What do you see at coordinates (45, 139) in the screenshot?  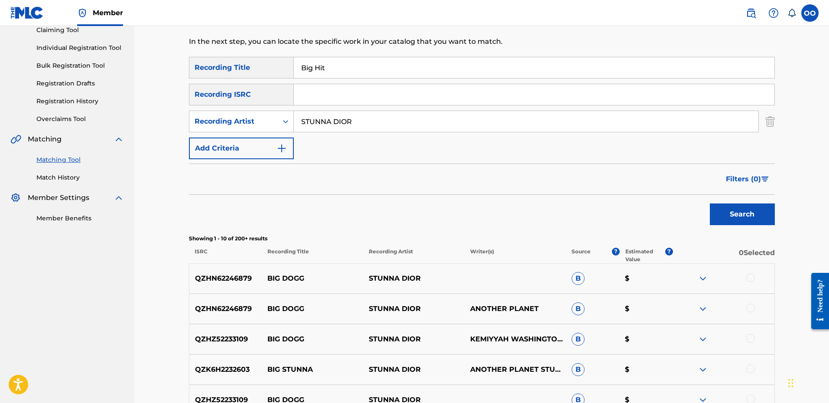 I see `span: Matching` at bounding box center [45, 139].